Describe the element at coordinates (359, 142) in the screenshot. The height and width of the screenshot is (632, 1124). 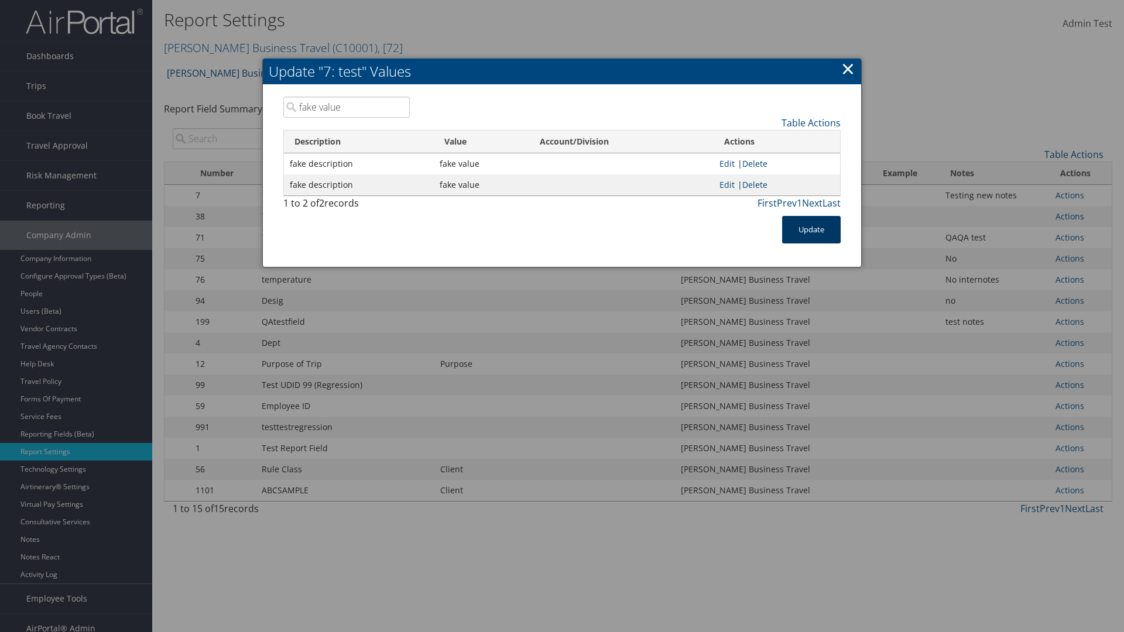
I see `th: Description: activate to sort column descending` at that location.